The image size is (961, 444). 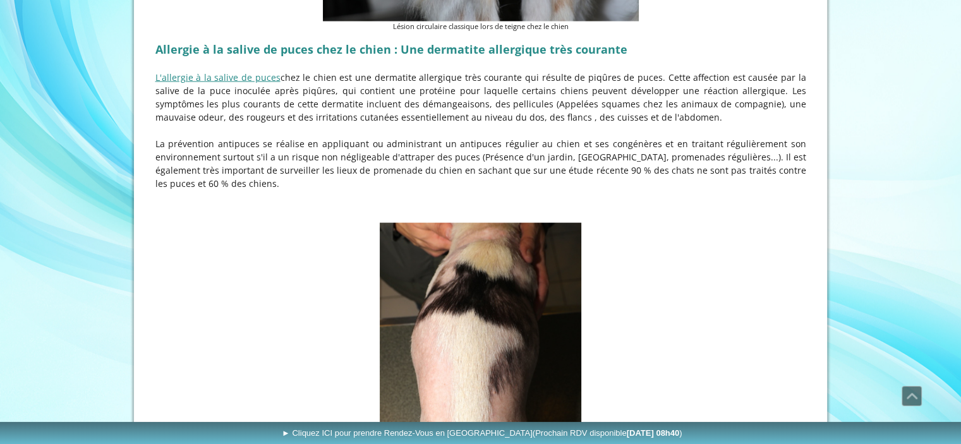 I want to click on figcaption: Lésion circulaire classique lors de teigne chez le chien, so click(x=481, y=27).